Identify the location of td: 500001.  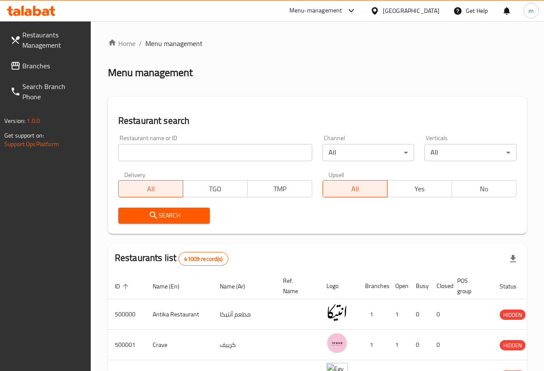
(127, 345).